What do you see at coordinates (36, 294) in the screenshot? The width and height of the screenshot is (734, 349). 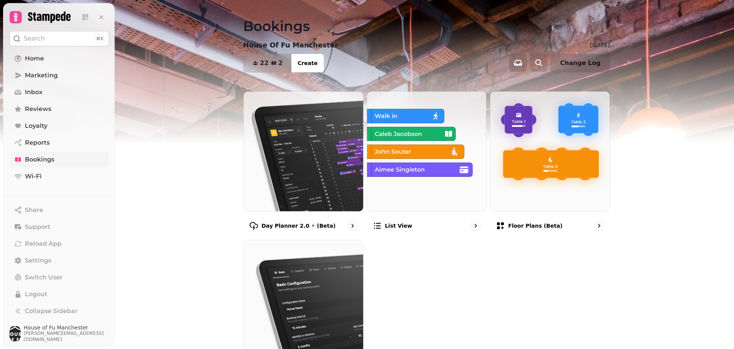 I see `span: Logout` at bounding box center [36, 294].